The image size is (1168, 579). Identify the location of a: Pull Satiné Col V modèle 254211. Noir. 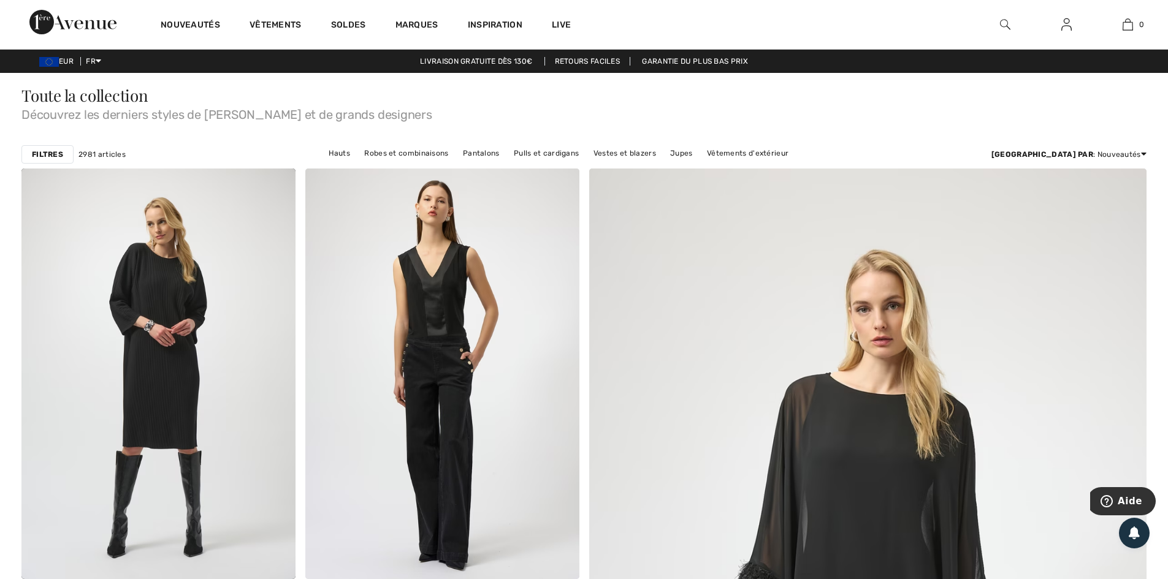
(442, 374).